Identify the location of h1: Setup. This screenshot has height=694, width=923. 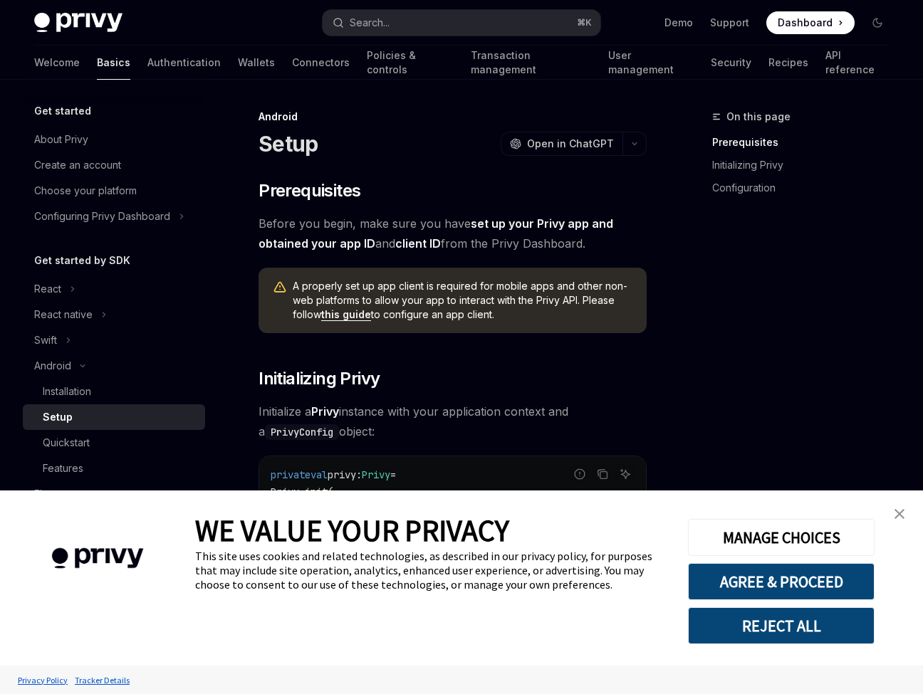
(288, 144).